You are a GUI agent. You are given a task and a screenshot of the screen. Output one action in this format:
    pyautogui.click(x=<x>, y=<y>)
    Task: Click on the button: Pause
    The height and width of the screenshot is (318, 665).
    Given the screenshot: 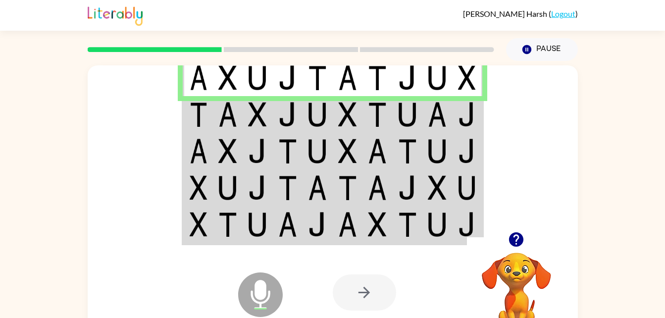 What is the action you would take?
    pyautogui.click(x=541, y=49)
    